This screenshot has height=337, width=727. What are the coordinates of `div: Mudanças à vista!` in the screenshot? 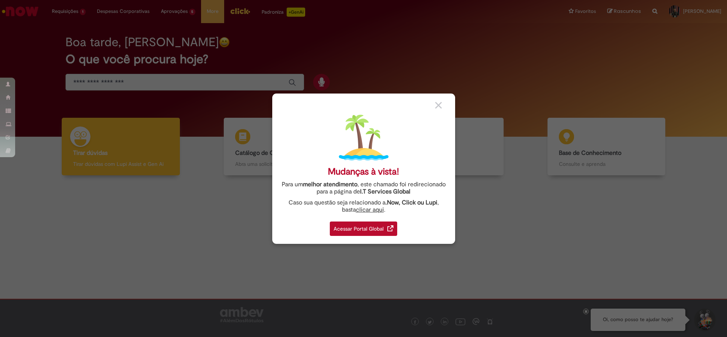 It's located at (364, 172).